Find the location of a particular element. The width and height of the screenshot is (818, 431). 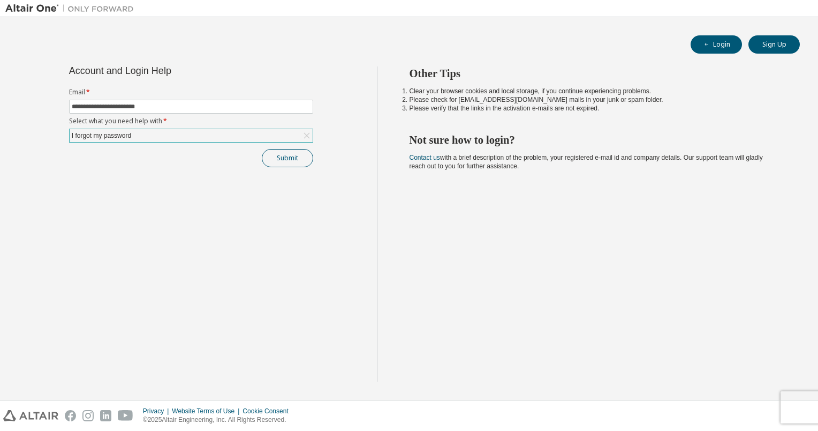

div: Privacy is located at coordinates (157, 411).